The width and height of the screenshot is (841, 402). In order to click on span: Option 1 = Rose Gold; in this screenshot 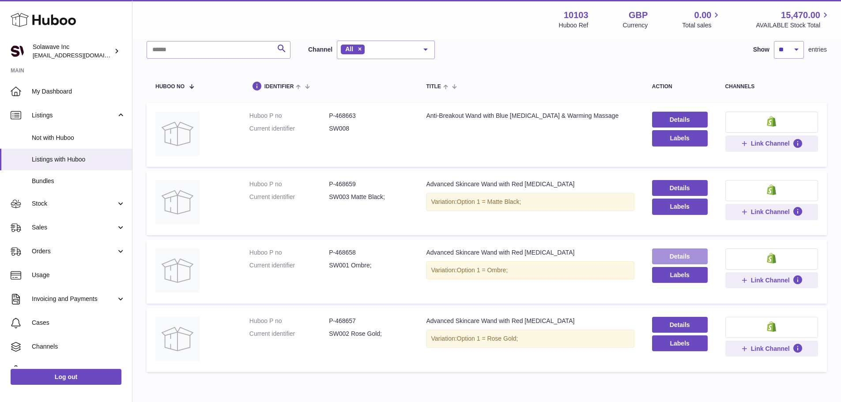, I will do `click(487, 338)`.